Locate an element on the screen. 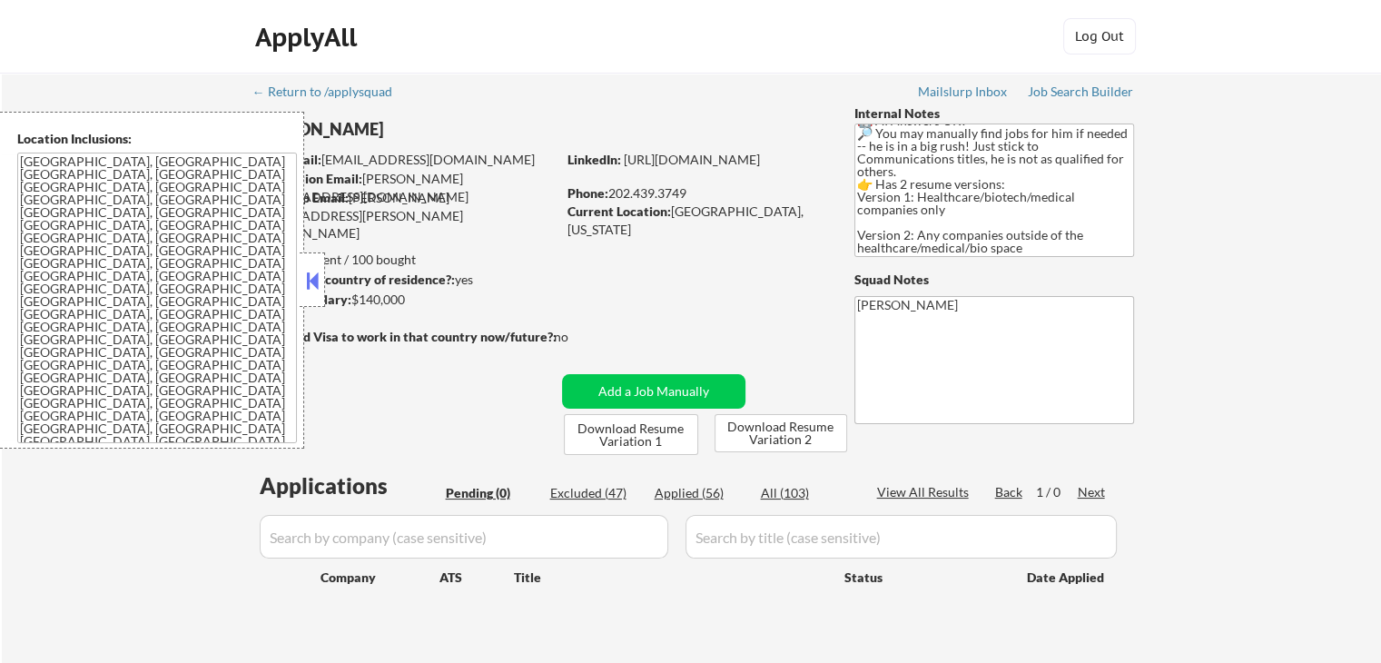 Image resolution: width=1381 pixels, height=663 pixels. div: Internal Notes is located at coordinates (994, 113).